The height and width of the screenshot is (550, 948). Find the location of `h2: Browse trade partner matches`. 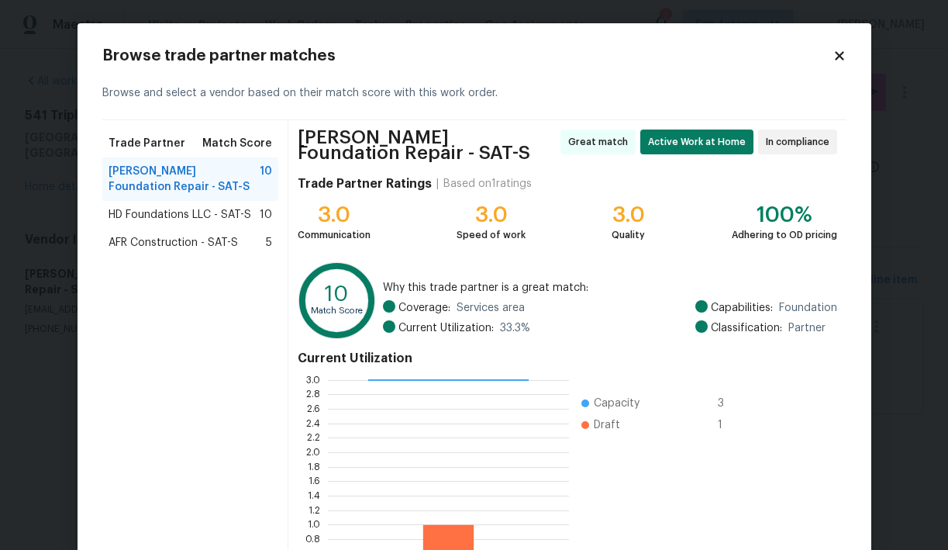

h2: Browse trade partner matches is located at coordinates (467, 56).